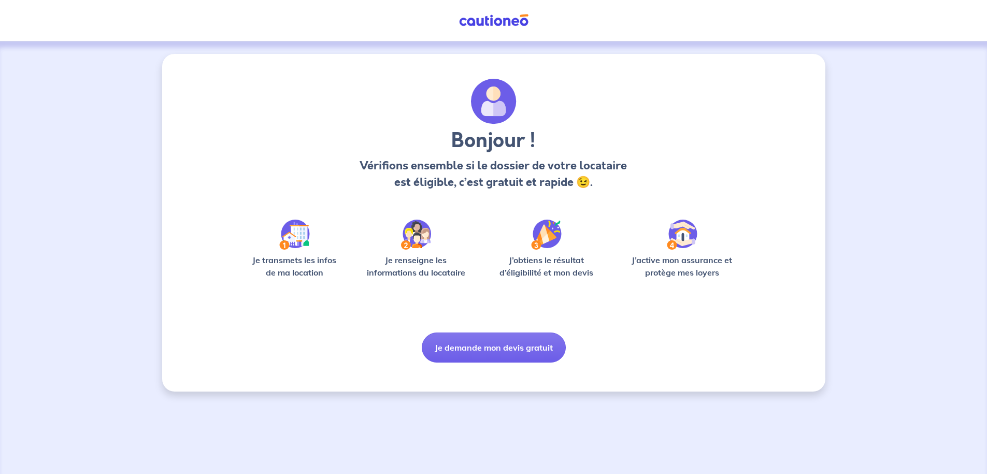  I want to click on p: Je transmets les infos de ma location, so click(294, 266).